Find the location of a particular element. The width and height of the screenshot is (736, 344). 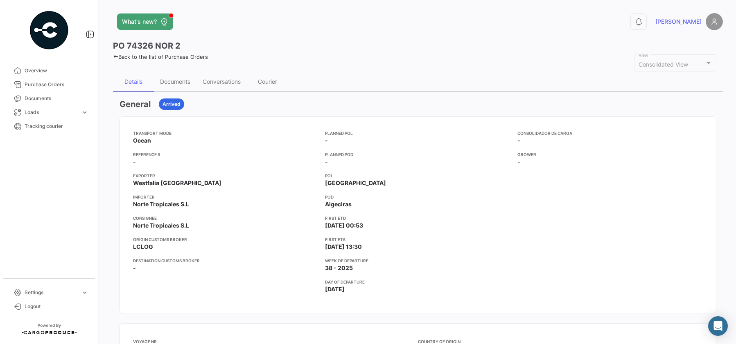

app-card-info-title: Day of departure is located at coordinates (417, 282).